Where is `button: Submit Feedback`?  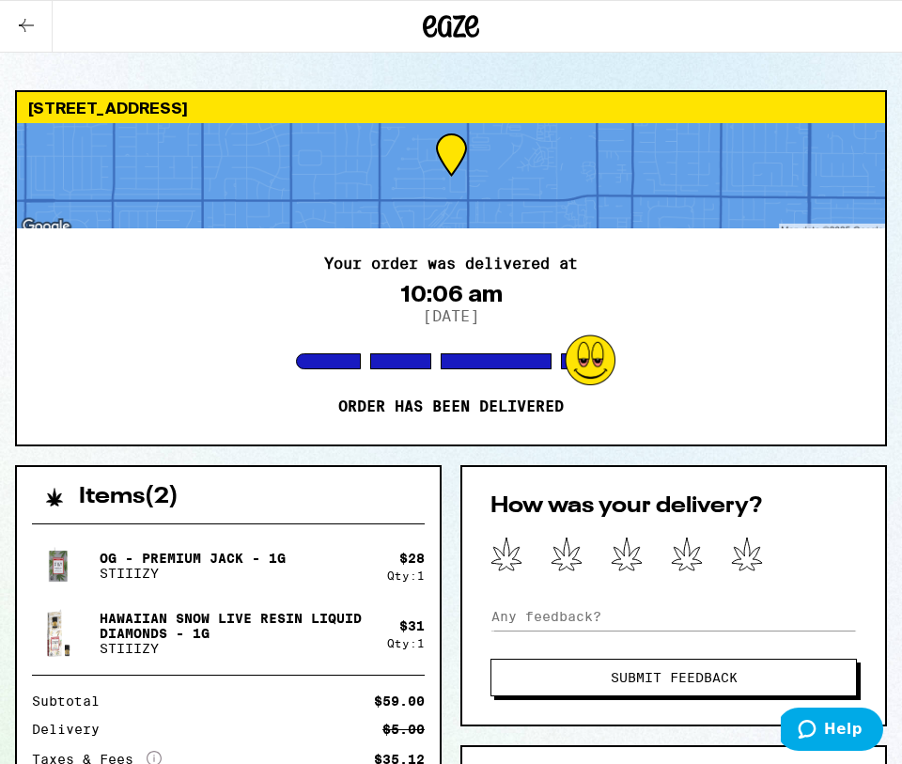
button: Submit Feedback is located at coordinates (674, 678).